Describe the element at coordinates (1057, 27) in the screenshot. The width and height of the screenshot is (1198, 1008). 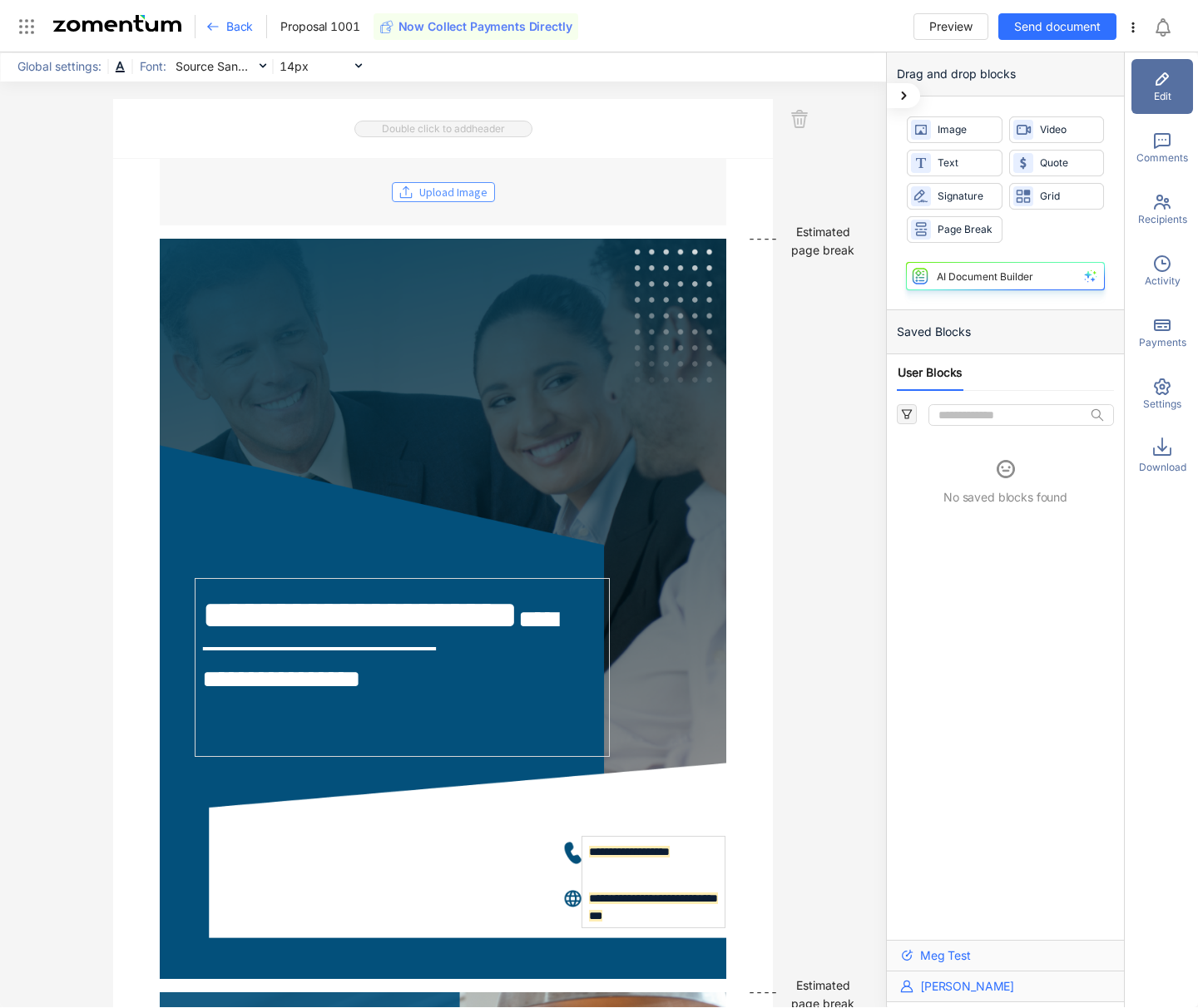
I see `span: Send document` at that location.